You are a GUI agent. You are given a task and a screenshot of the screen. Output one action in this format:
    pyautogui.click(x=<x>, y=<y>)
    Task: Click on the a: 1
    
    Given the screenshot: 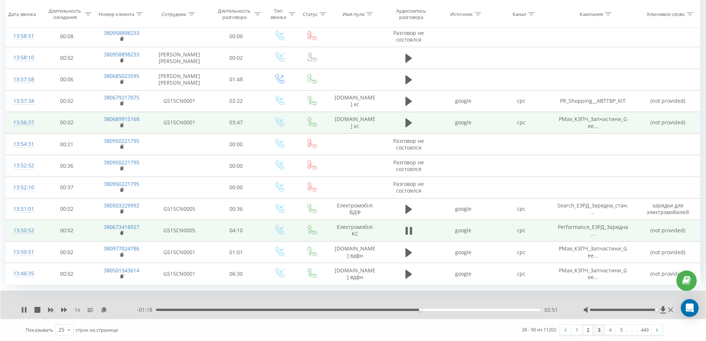 What is the action you would take?
    pyautogui.click(x=577, y=330)
    